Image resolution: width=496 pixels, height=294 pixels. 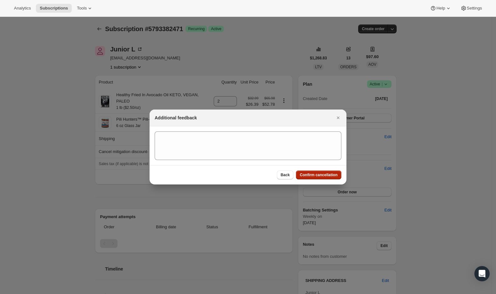 I want to click on button: Back, so click(x=285, y=175).